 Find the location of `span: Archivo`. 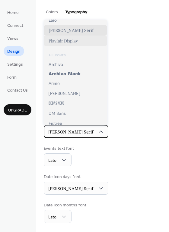

span: Archivo is located at coordinates (56, 65).